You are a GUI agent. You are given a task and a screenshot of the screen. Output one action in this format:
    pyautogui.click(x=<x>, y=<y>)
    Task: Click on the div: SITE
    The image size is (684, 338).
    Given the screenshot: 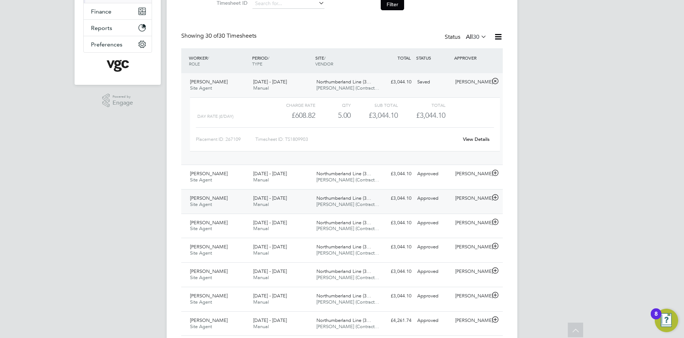 What is the action you would take?
    pyautogui.click(x=345, y=61)
    